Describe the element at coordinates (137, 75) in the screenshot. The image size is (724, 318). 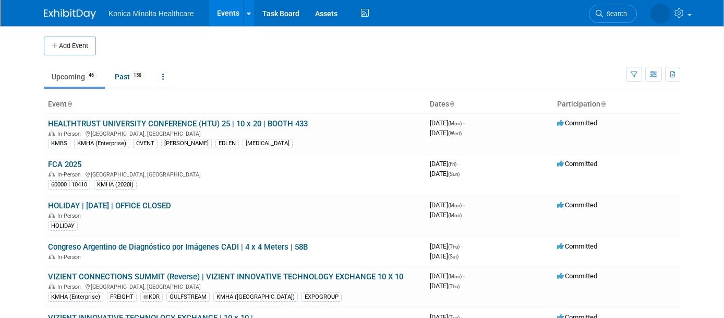
I see `span: 158` at that location.